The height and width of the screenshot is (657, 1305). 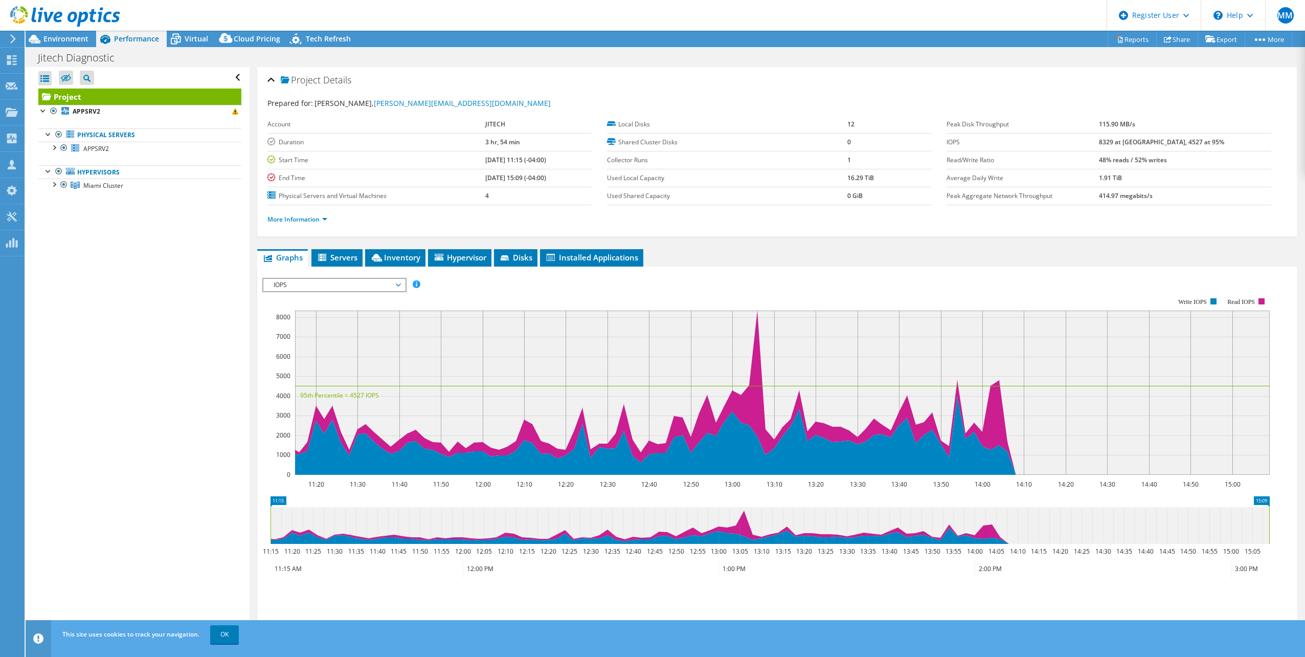 What do you see at coordinates (376, 124) in the screenshot?
I see `label: Account` at bounding box center [376, 124].